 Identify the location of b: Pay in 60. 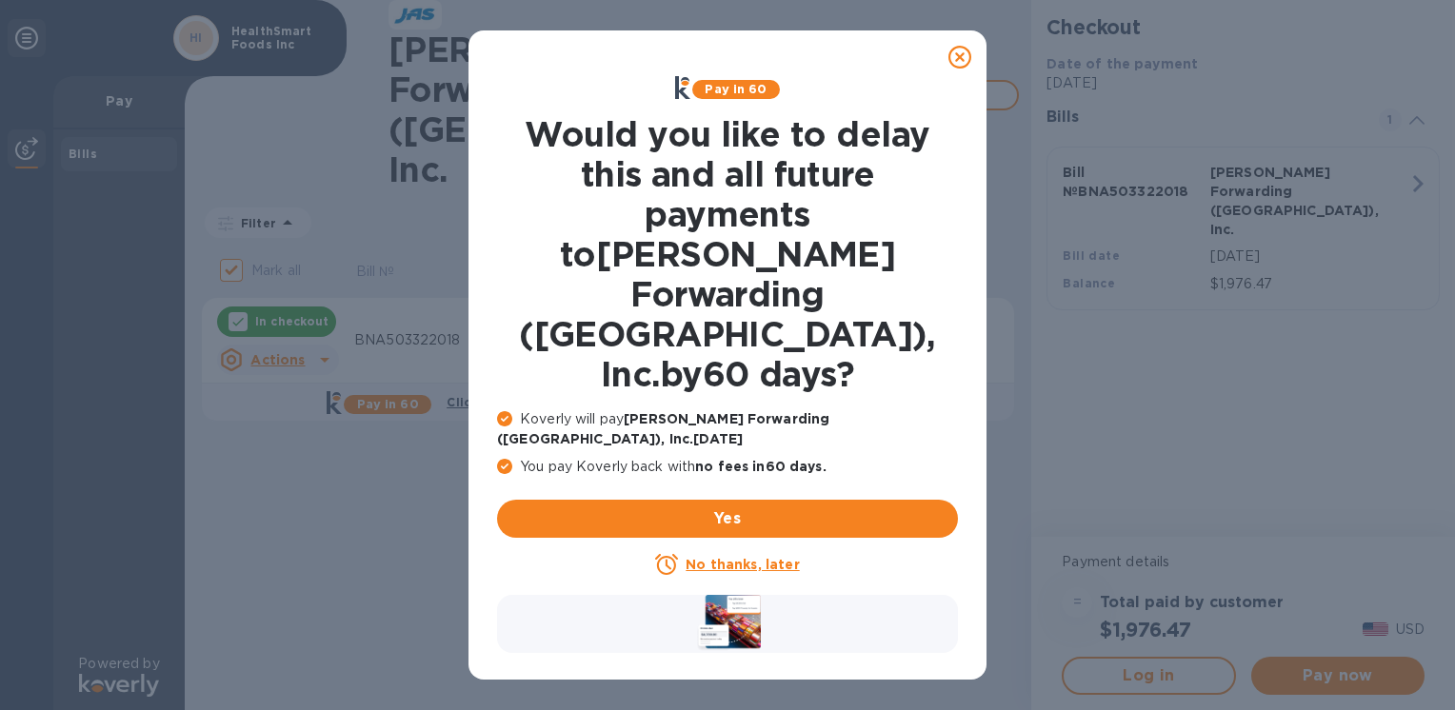
(735, 89).